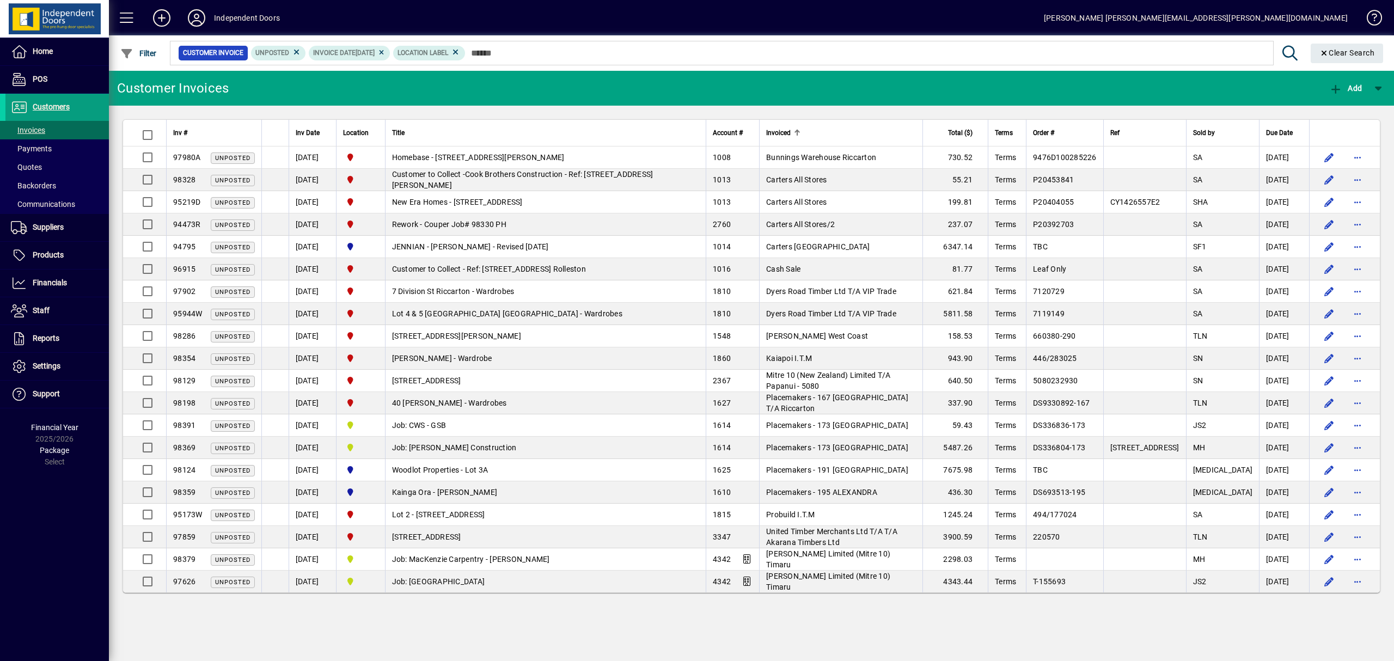  I want to click on span: SF1, so click(1199, 247).